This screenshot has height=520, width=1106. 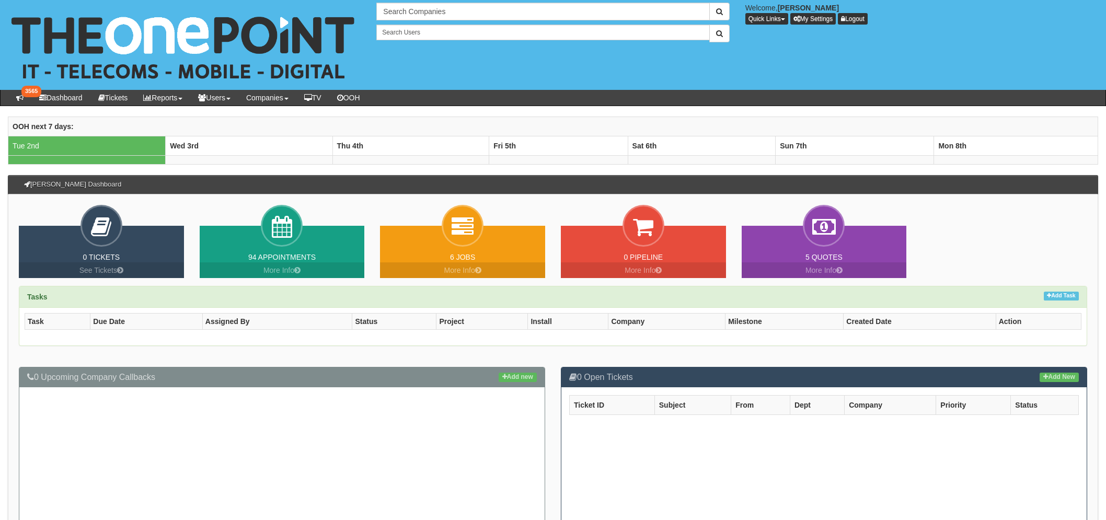 I want to click on th: Mon 8th, so click(x=1016, y=146).